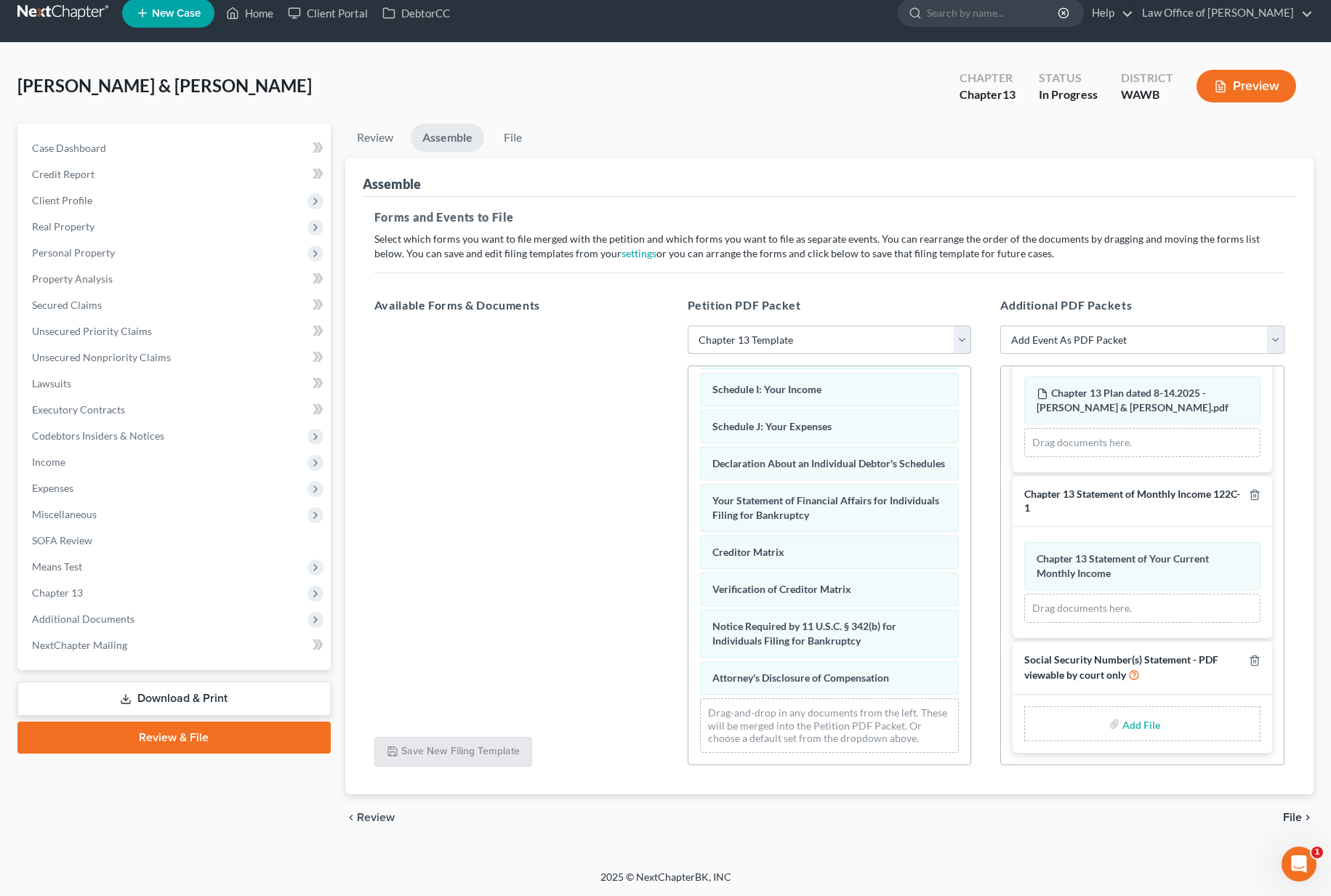 This screenshot has height=896, width=1331. Describe the element at coordinates (1068, 78) in the screenshot. I see `div: Status` at that location.